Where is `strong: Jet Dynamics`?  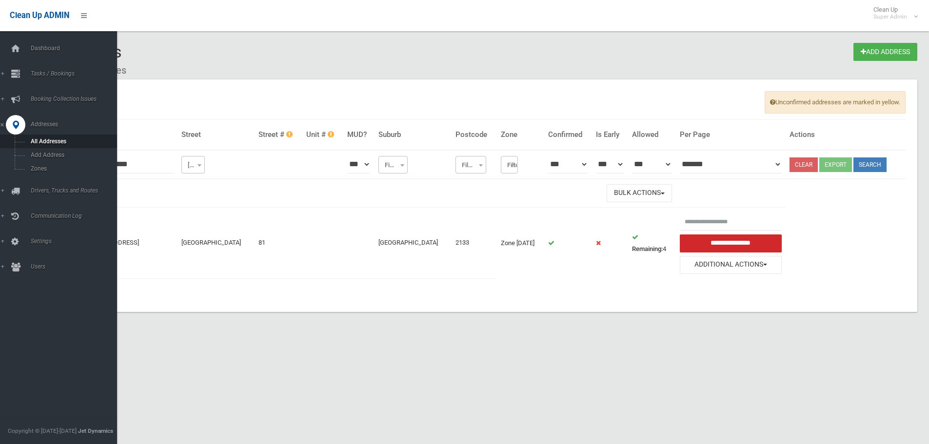 strong: Jet Dynamics is located at coordinates (96, 431).